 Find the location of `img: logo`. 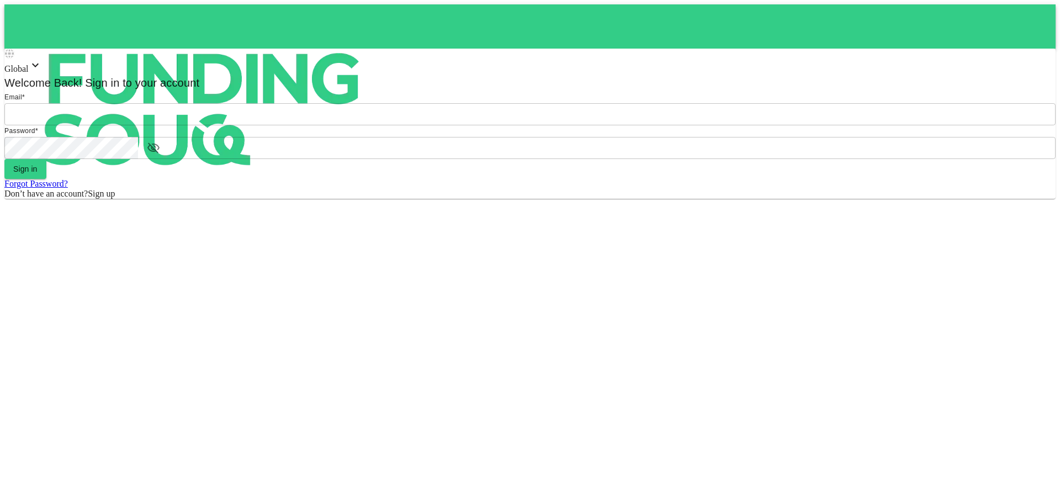

img: logo is located at coordinates (203, 109).